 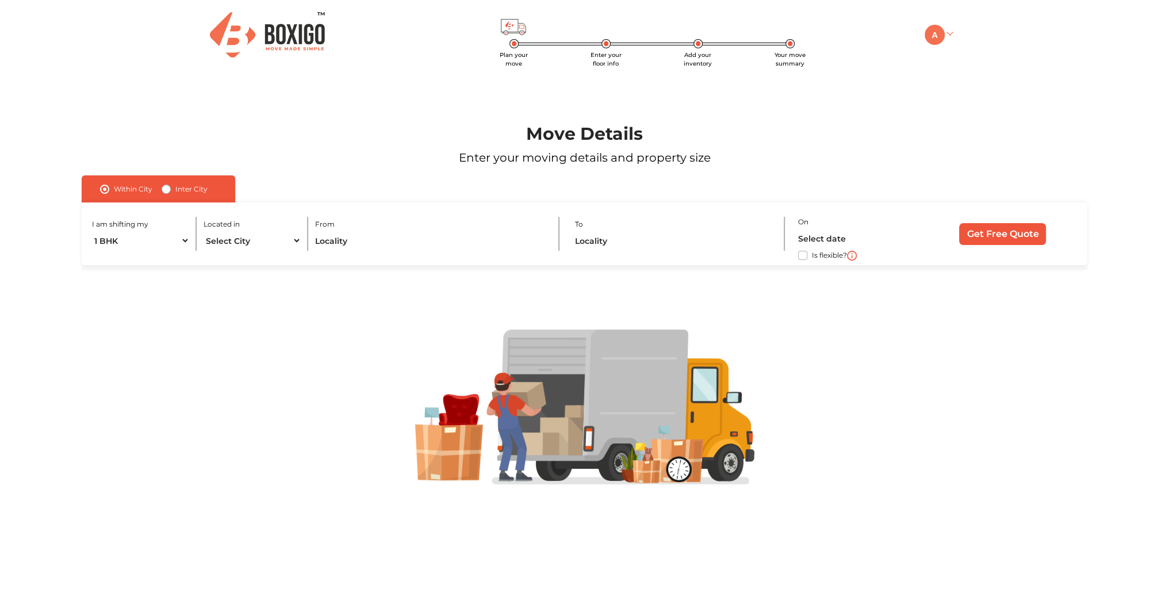 What do you see at coordinates (829, 254) in the screenshot?
I see `label: Is flexible?` at bounding box center [829, 254].